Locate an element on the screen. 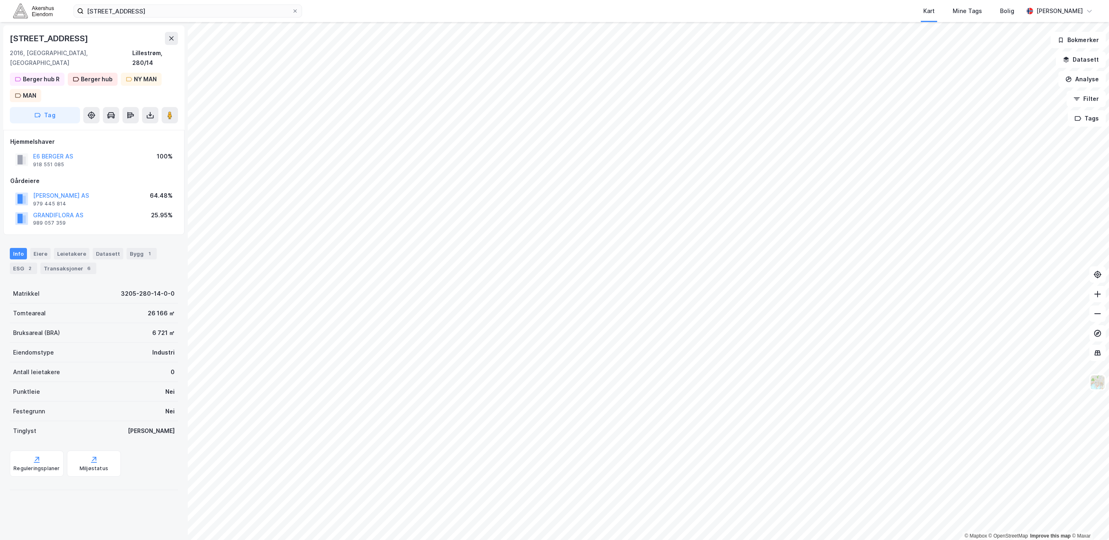 The width and height of the screenshot is (1109, 540). div: Mine Tags is located at coordinates (968, 11).